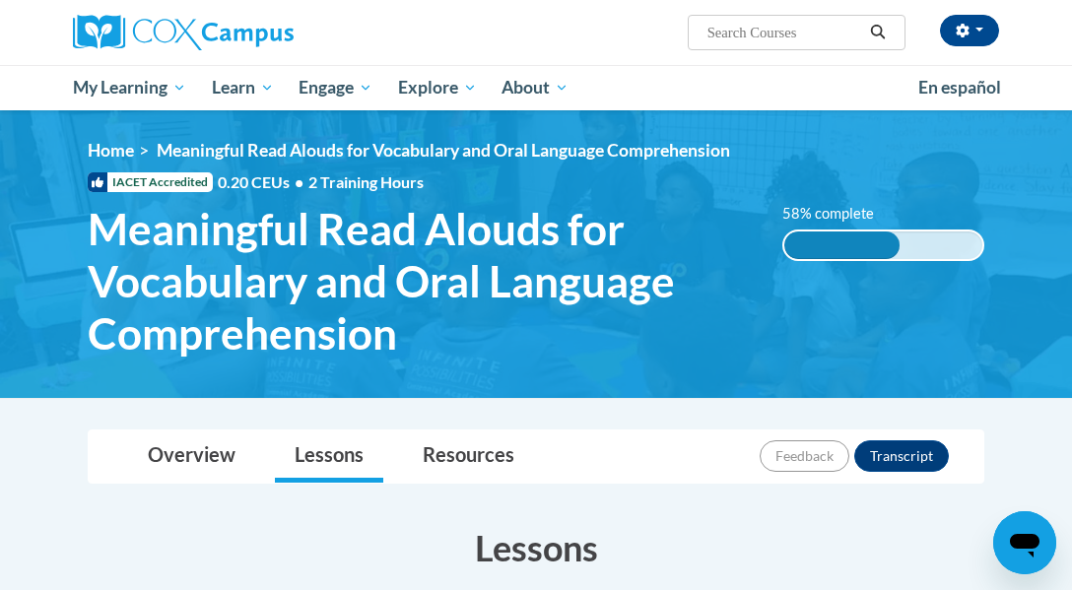  Describe the element at coordinates (784, 33) in the screenshot. I see `input: Search Courses` at that location.